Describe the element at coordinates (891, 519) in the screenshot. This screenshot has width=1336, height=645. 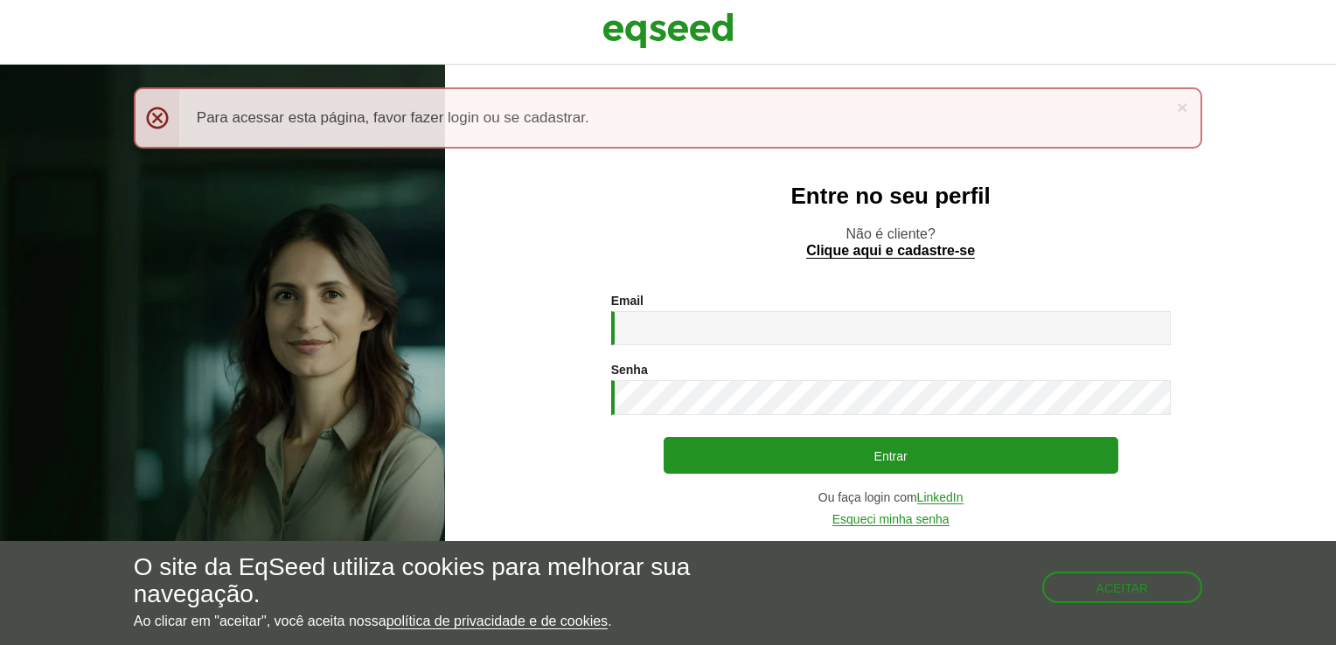
I see `a: Esqueci minha senha` at that location.